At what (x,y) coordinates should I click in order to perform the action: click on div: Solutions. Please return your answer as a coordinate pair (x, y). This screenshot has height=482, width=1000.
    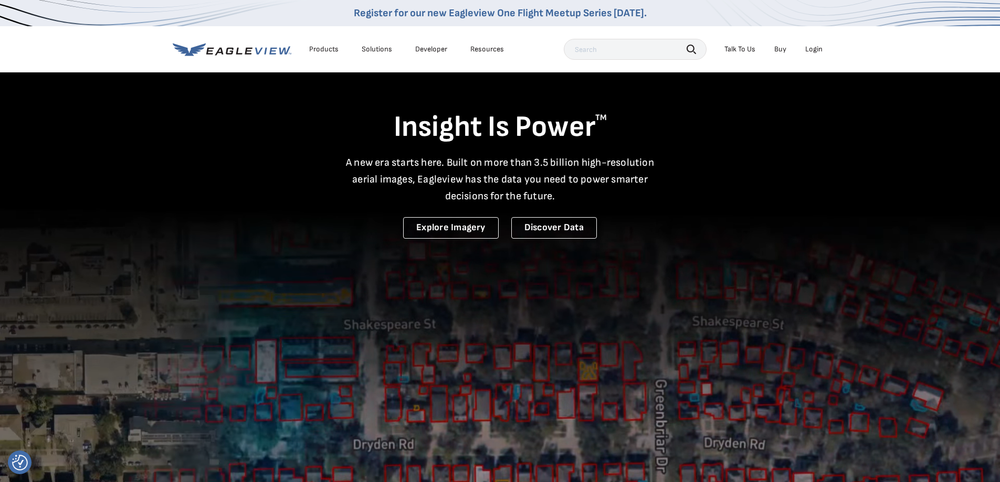
    Looking at the image, I should click on (377, 49).